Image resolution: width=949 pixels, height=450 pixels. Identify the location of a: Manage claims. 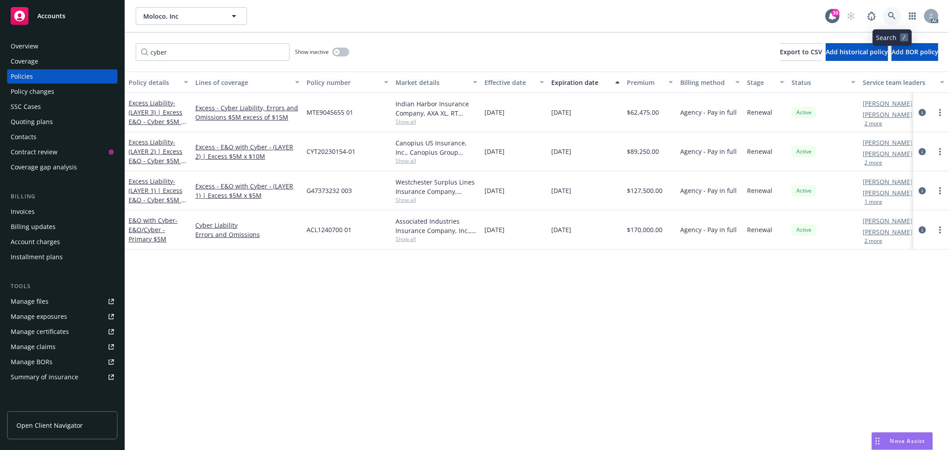
(62, 347).